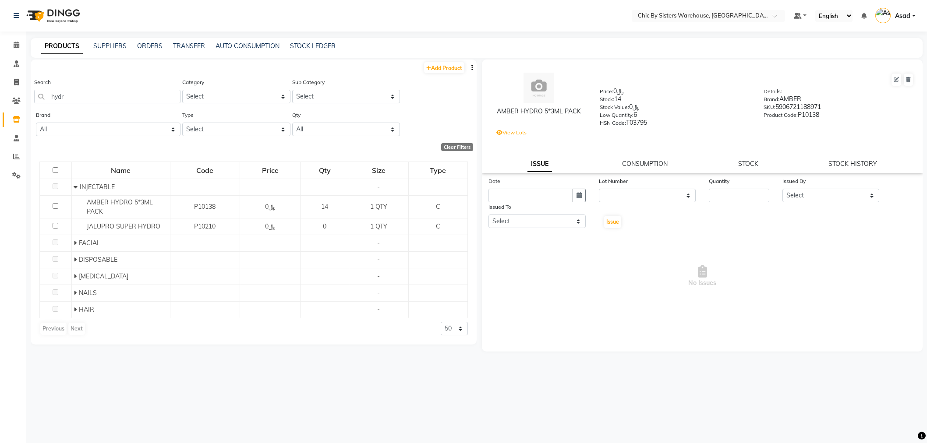  I want to click on label: HSN Code:, so click(613, 123).